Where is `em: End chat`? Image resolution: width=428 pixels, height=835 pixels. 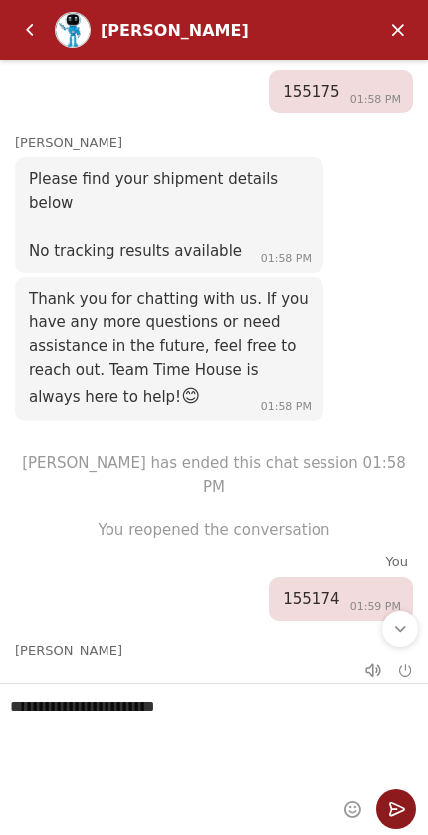
em: End chat is located at coordinates (405, 670).